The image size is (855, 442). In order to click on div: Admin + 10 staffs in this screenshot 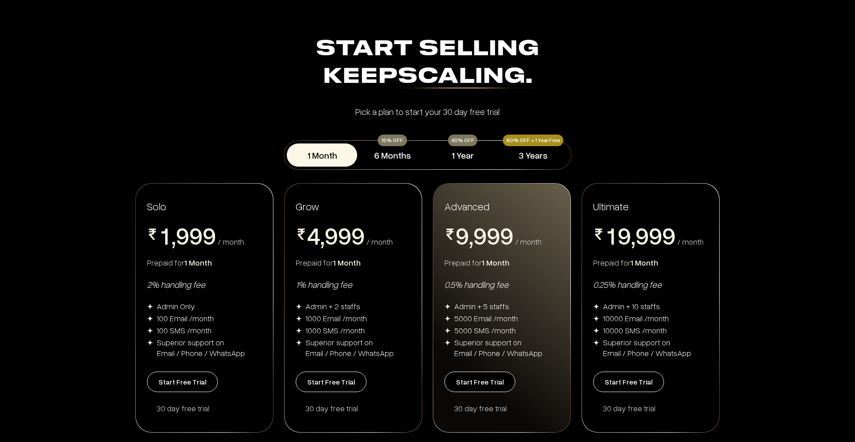, I will do `click(631, 306)`.